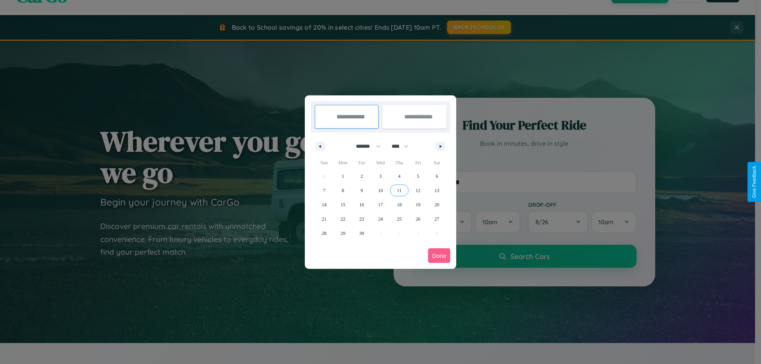 This screenshot has width=761, height=364. I want to click on span: 9, so click(362, 191).